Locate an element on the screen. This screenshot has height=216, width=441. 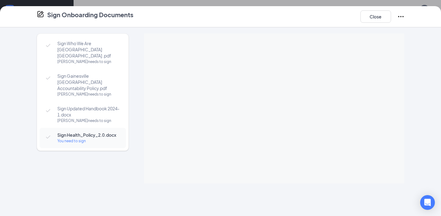
h4: Sign Onboarding Documents is located at coordinates (90, 15).